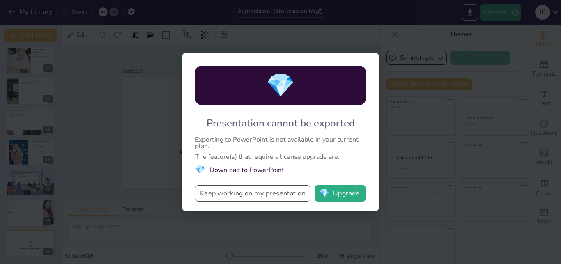 The width and height of the screenshot is (561, 264). Describe the element at coordinates (281, 157) in the screenshot. I see `div: The feature(s) that require a license upgrade are:` at that location.